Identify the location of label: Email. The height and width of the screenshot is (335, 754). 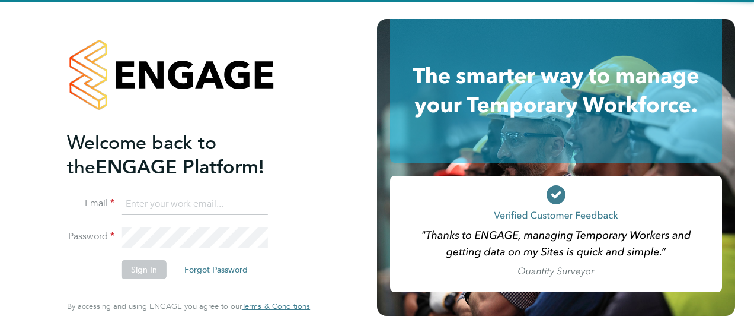
(91, 203).